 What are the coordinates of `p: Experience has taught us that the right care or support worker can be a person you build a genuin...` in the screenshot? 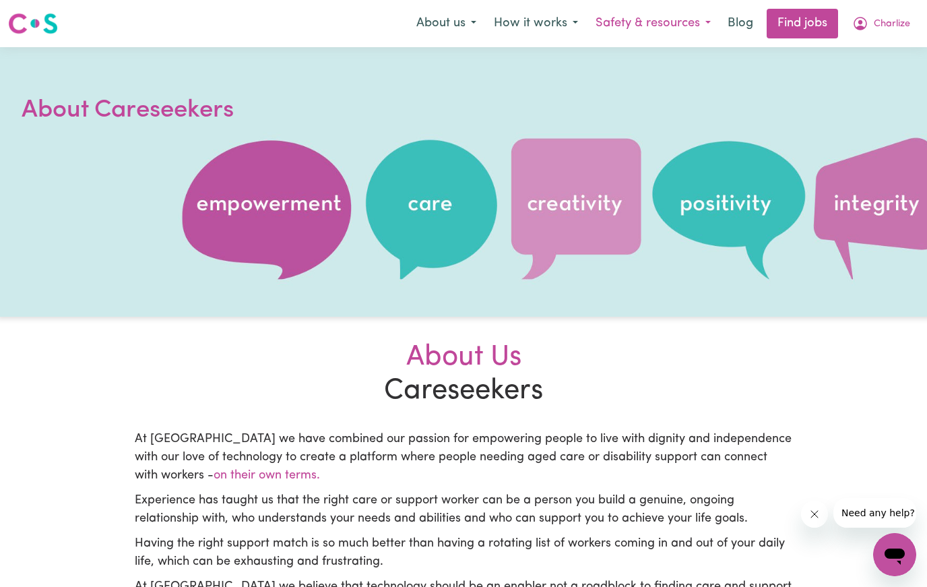 It's located at (463, 510).